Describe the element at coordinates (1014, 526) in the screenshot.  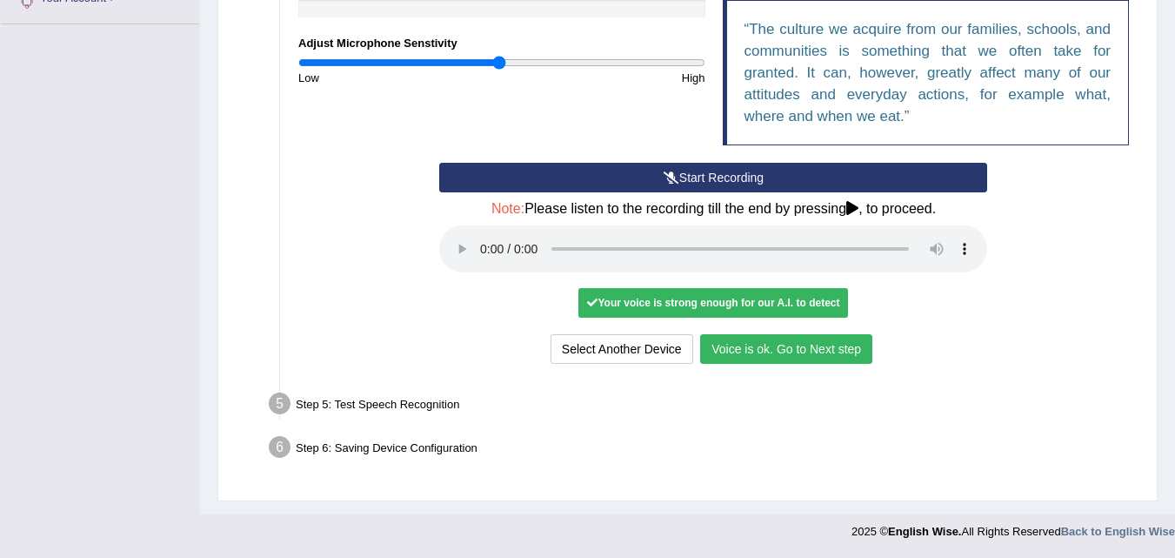
I see `div: 2025 © All Rights Reserved` at that location.